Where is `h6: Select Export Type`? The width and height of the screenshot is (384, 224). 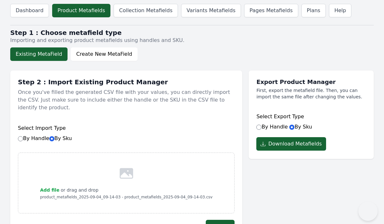 h6: Select Export Type is located at coordinates (311, 116).